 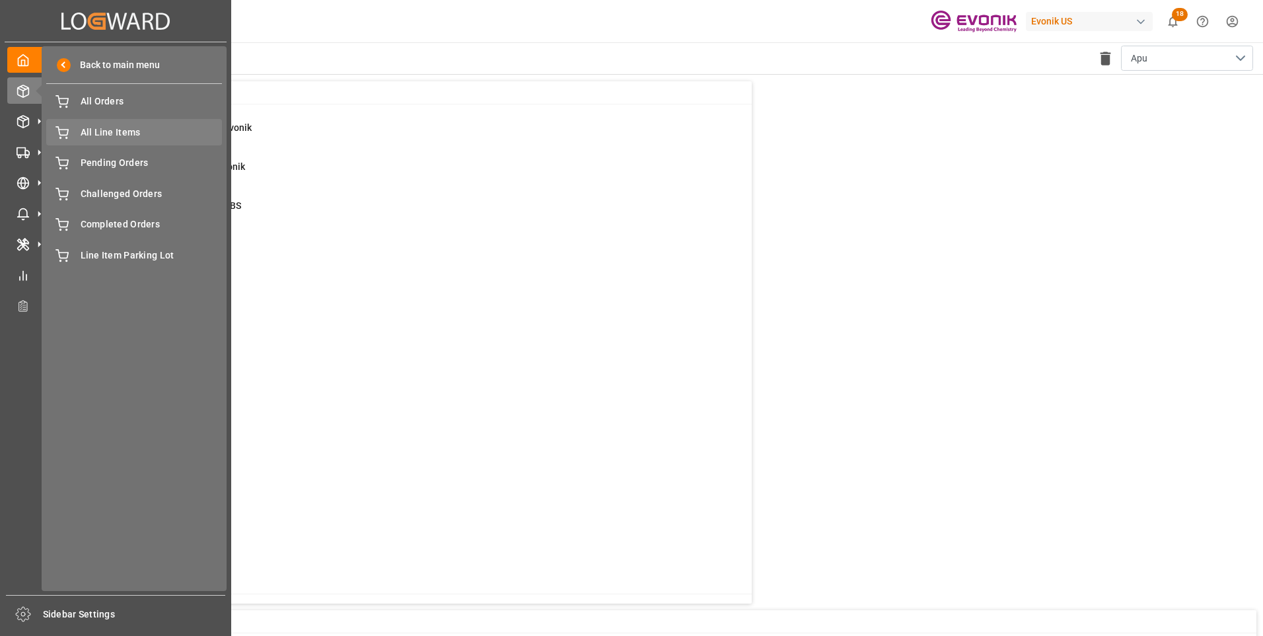 What do you see at coordinates (116, 59) in the screenshot?
I see `a: My Cockpit` at bounding box center [116, 59].